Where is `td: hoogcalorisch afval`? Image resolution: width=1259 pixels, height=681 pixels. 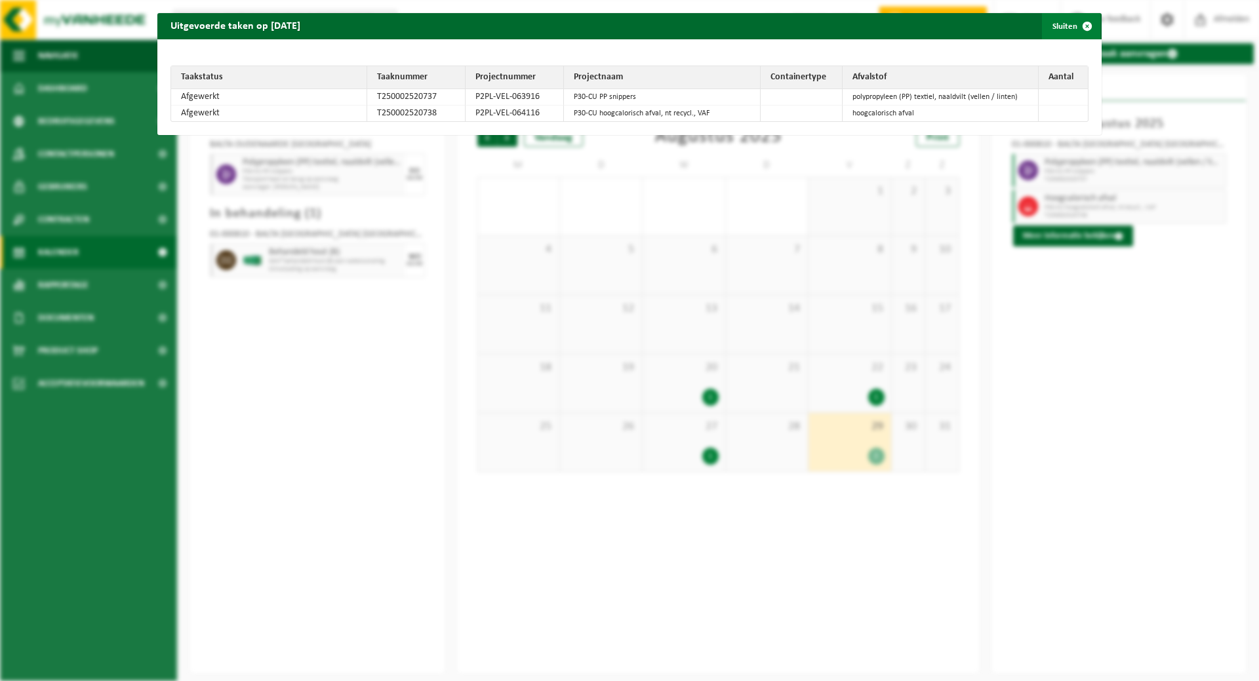 td: hoogcalorisch afval is located at coordinates (940, 113).